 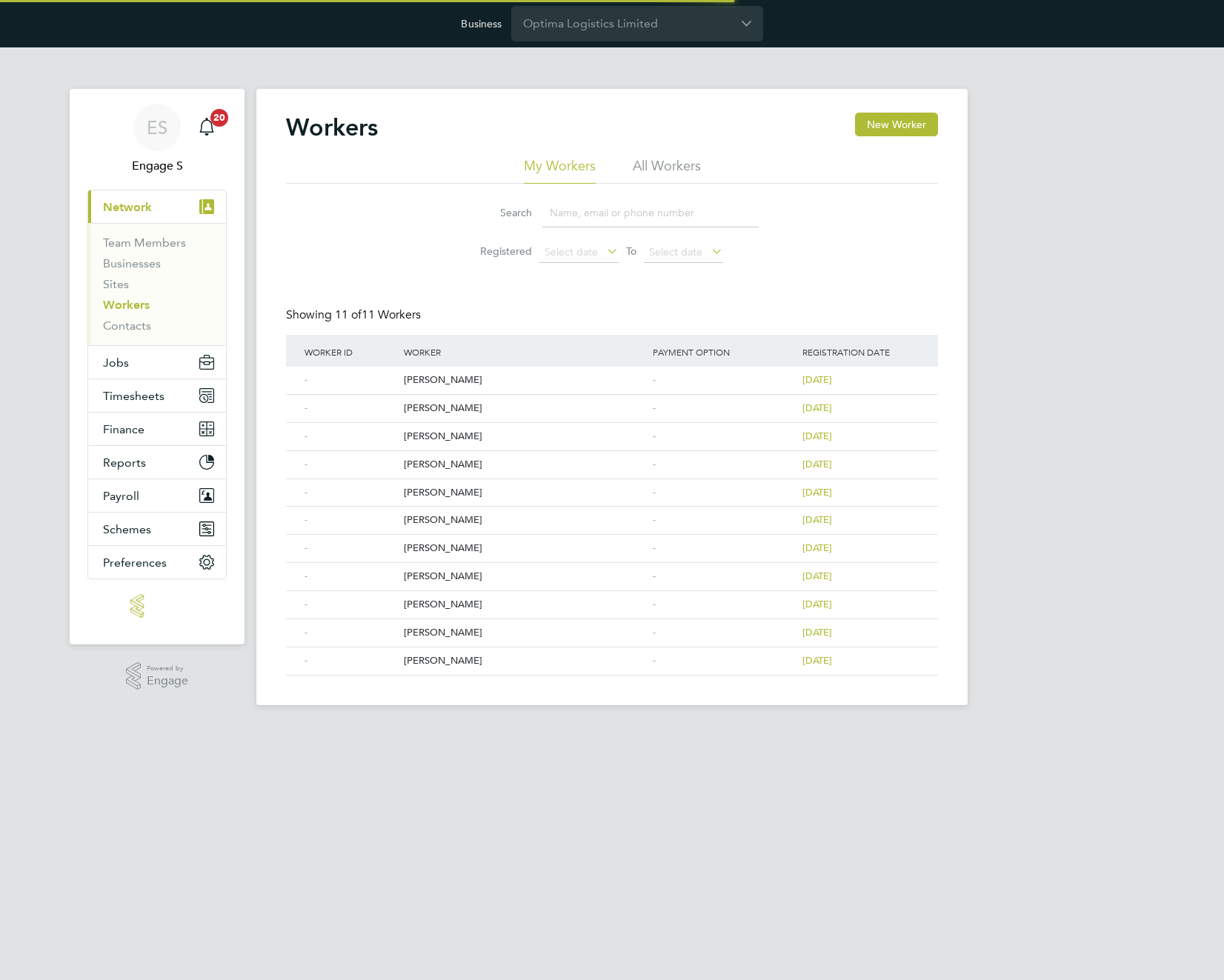 I want to click on a: Go to home page, so click(x=157, y=606).